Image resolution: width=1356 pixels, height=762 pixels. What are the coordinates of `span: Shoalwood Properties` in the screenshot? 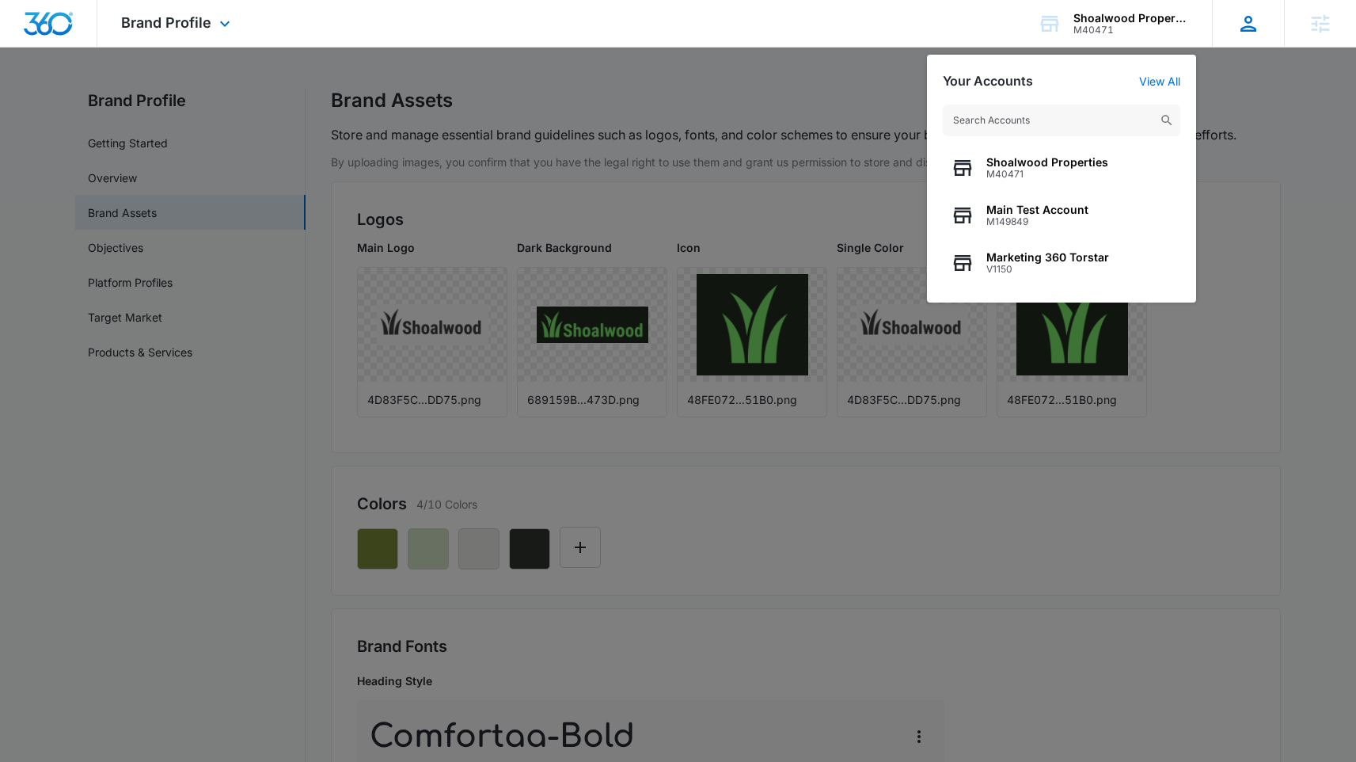 It's located at (1048, 162).